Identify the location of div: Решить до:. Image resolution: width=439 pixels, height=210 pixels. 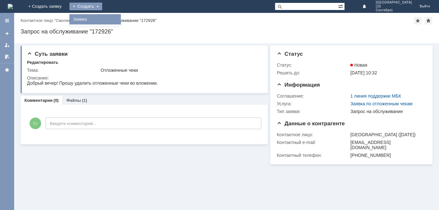
(313, 73).